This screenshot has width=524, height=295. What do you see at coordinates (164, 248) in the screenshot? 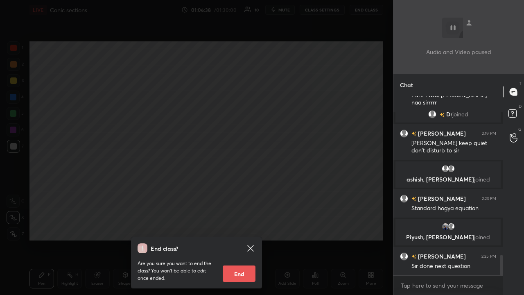
I see `h4: End class?` at bounding box center [164, 248].